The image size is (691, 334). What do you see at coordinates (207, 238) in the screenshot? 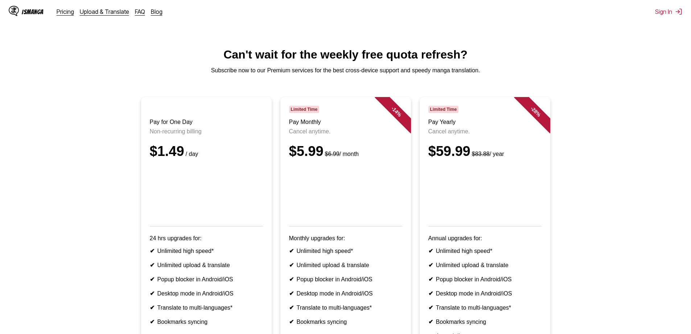
I see `p: 24 hrs upgrades for:` at bounding box center [207, 238].